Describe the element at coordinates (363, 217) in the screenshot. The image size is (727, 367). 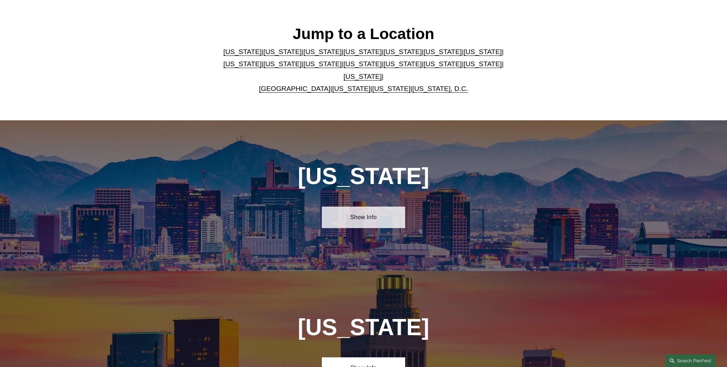
I see `a: Show Info` at that location.